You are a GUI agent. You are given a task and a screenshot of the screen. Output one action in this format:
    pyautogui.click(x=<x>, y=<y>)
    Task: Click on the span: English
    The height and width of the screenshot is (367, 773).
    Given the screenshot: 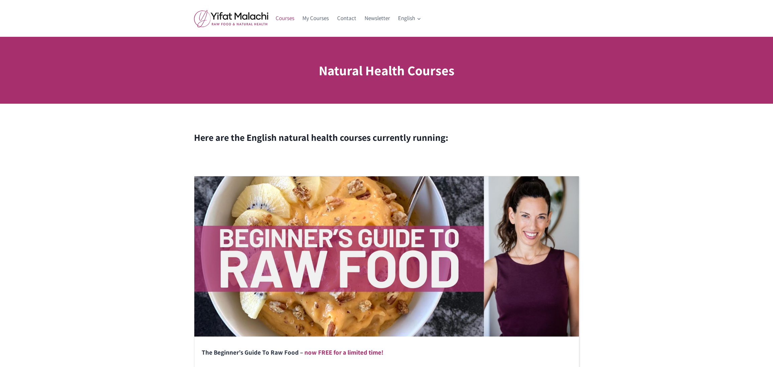 What is the action you would take?
    pyautogui.click(x=409, y=18)
    